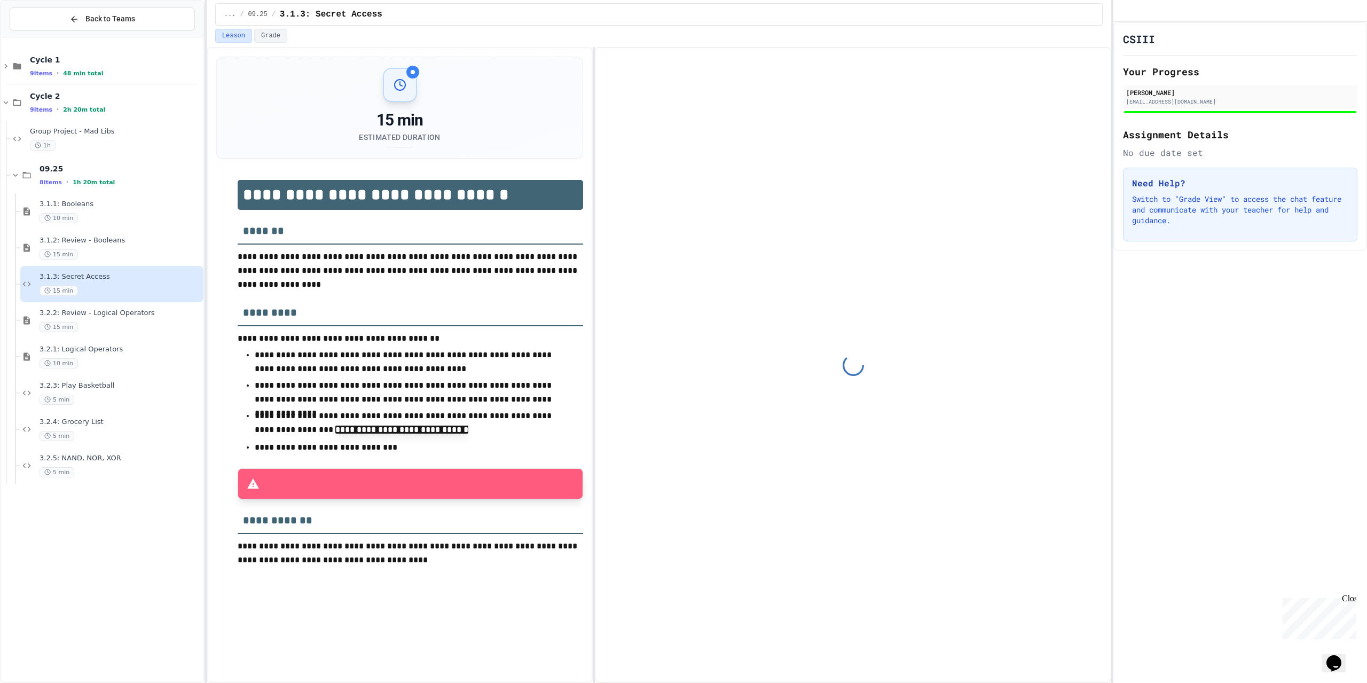 This screenshot has width=1367, height=683. Describe the element at coordinates (43, 145) in the screenshot. I see `span: 1h` at that location.